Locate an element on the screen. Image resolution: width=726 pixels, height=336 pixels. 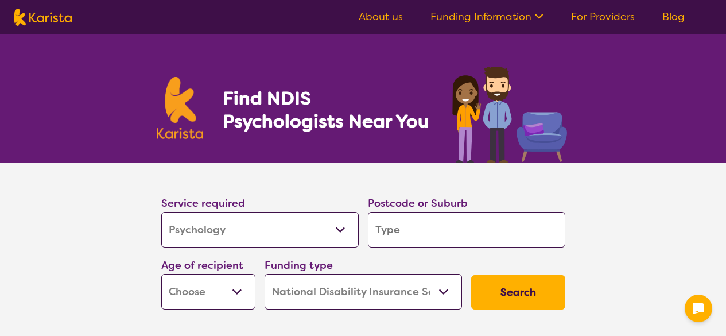
a: Blog is located at coordinates (673, 17).